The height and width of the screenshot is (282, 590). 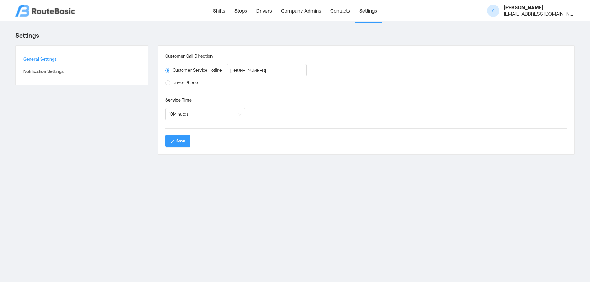 I want to click on button: icon: checkSave, so click(x=177, y=141).